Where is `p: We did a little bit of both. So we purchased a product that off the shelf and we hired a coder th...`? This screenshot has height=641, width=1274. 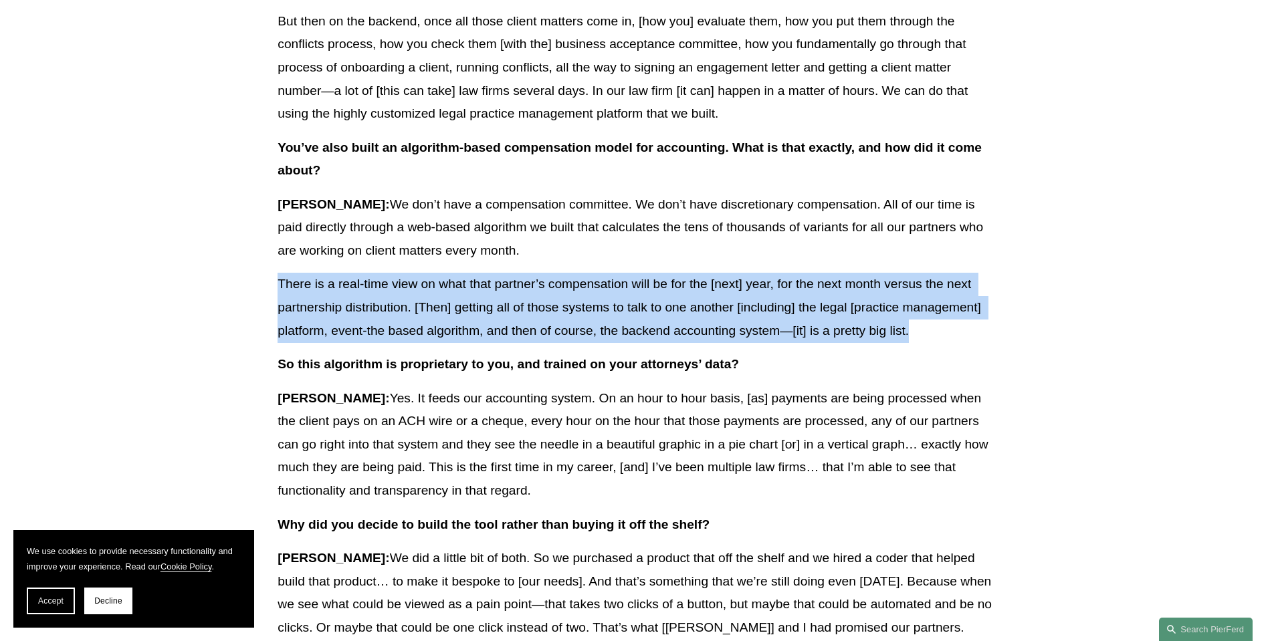
p: We did a little bit of both. So we purchased a product that off the shelf and we hired a coder th... is located at coordinates (636, 593).